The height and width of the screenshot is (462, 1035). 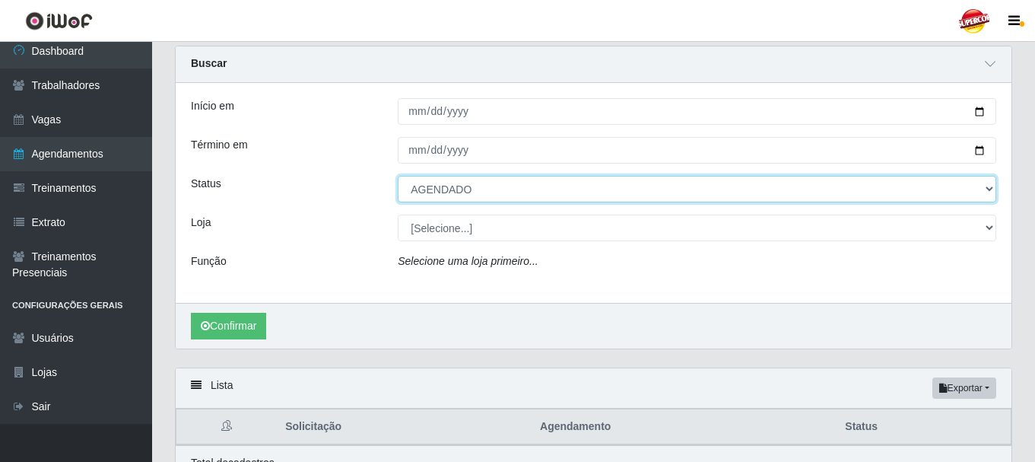 What do you see at coordinates (201, 222) in the screenshot?
I see `label: Loja` at bounding box center [201, 222].